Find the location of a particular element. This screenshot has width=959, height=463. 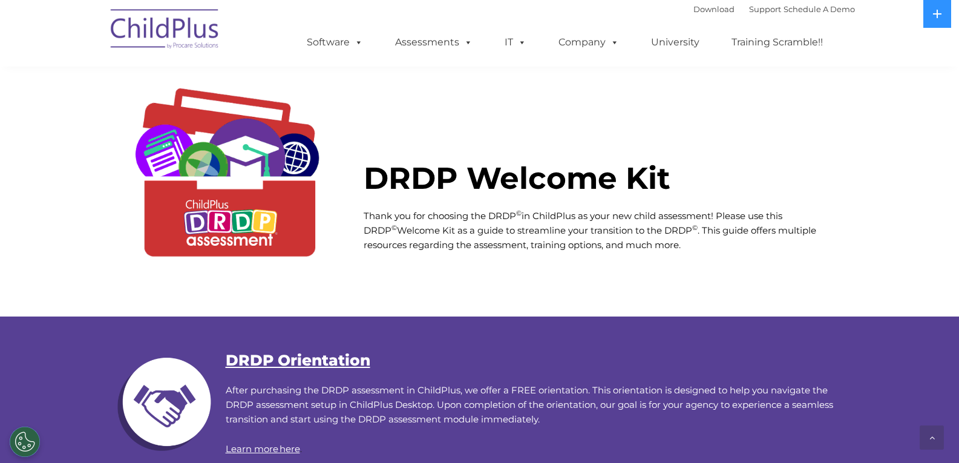

button: Cookies Settings is located at coordinates (25, 442).